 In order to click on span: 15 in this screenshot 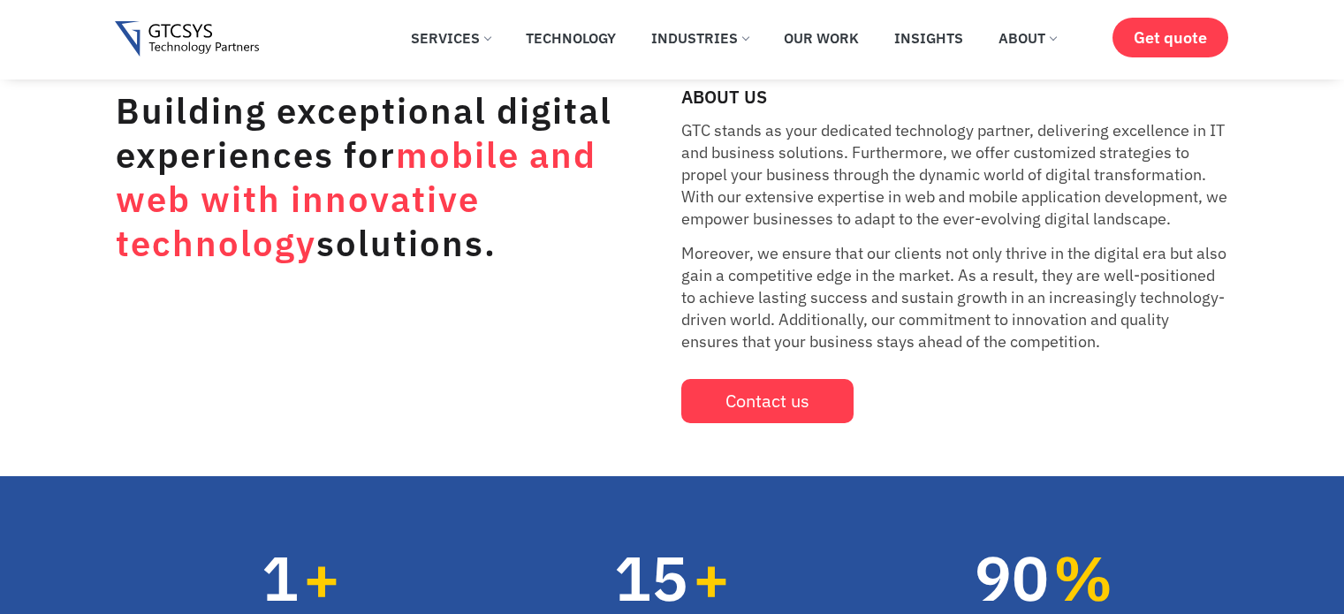, I will do `click(651, 578)`.